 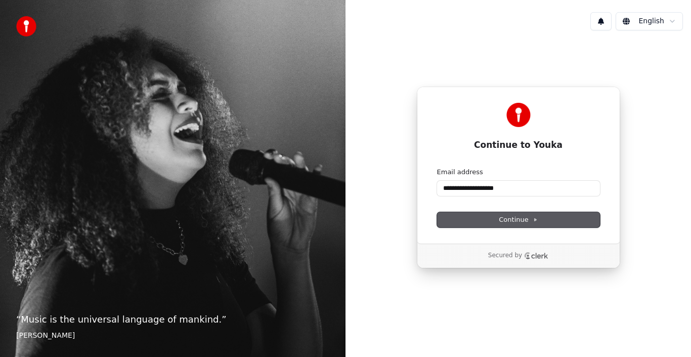 What do you see at coordinates (518, 220) in the screenshot?
I see `span: Continue` at bounding box center [518, 220].